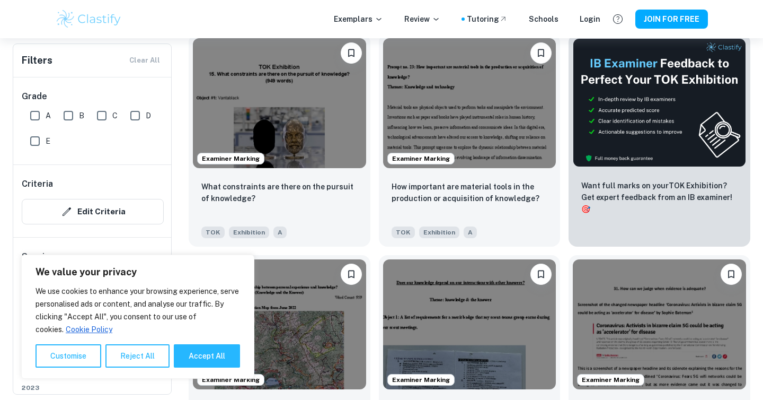 The width and height of the screenshot is (763, 400). What do you see at coordinates (82, 116) in the screenshot?
I see `span: B` at bounding box center [82, 116].